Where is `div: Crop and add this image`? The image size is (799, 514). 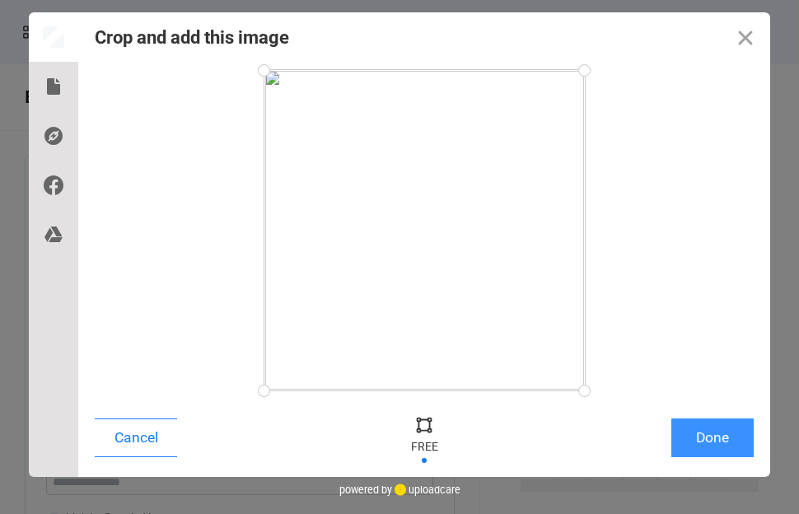
div: Crop and add this image is located at coordinates (192, 37).